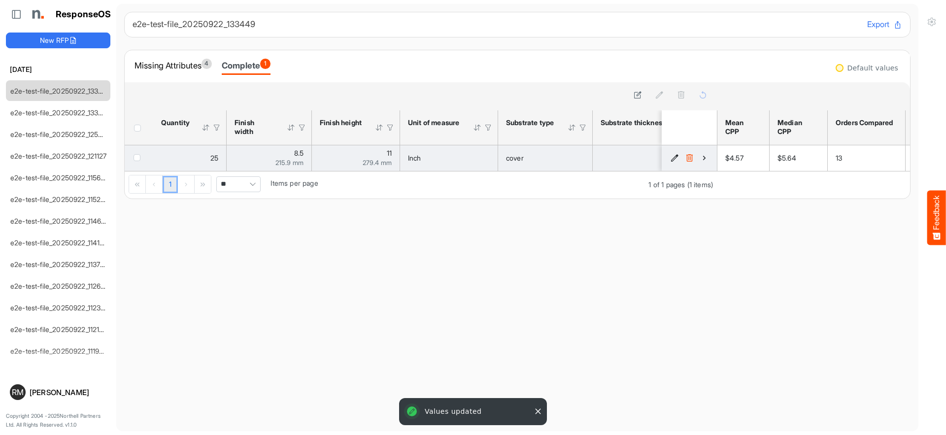 This screenshot has height=435, width=946. I want to click on span: 1, so click(265, 64).